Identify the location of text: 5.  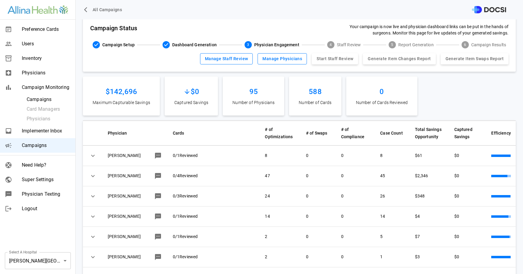
(392, 45).